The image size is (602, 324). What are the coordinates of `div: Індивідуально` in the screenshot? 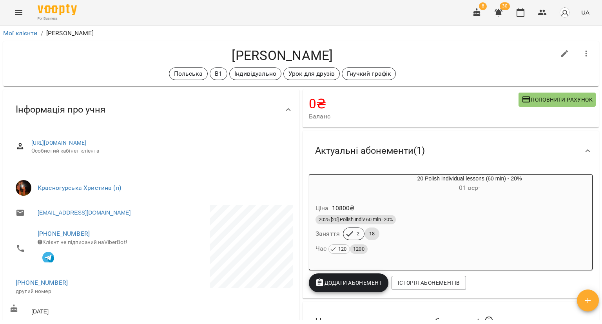 It's located at (255, 74).